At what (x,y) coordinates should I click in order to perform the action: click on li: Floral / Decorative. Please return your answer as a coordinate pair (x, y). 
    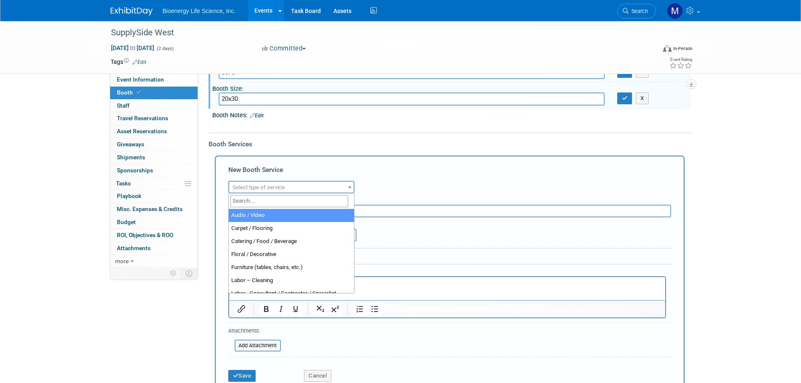
    Looking at the image, I should click on (292, 254).